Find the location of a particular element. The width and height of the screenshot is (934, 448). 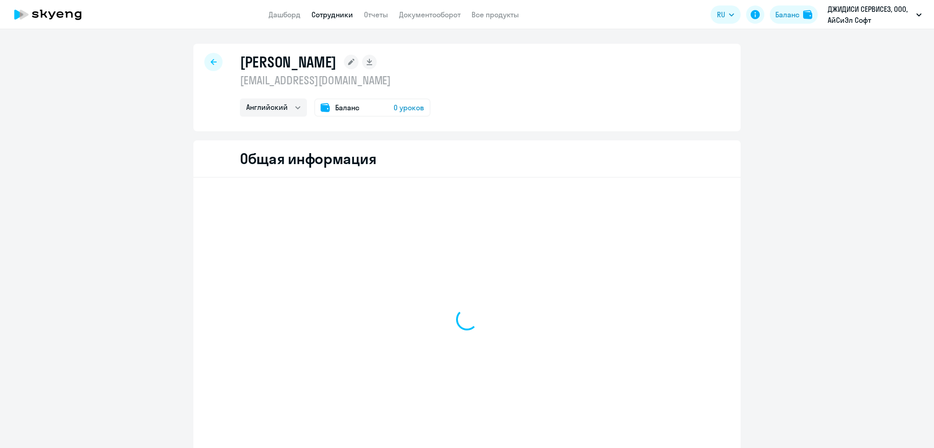

a: Все продукты is located at coordinates (495, 15).